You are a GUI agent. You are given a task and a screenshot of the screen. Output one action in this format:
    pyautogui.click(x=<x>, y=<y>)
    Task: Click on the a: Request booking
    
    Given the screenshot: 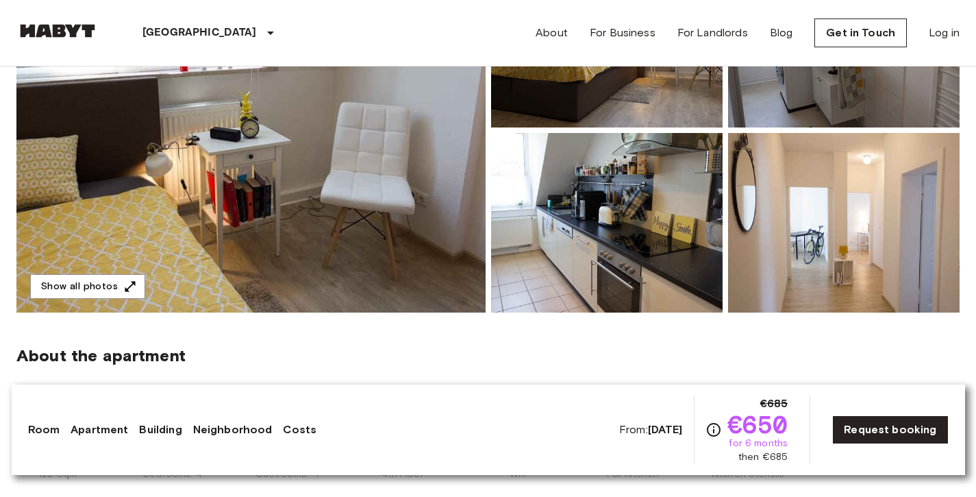 What is the action you would take?
    pyautogui.click(x=890, y=430)
    